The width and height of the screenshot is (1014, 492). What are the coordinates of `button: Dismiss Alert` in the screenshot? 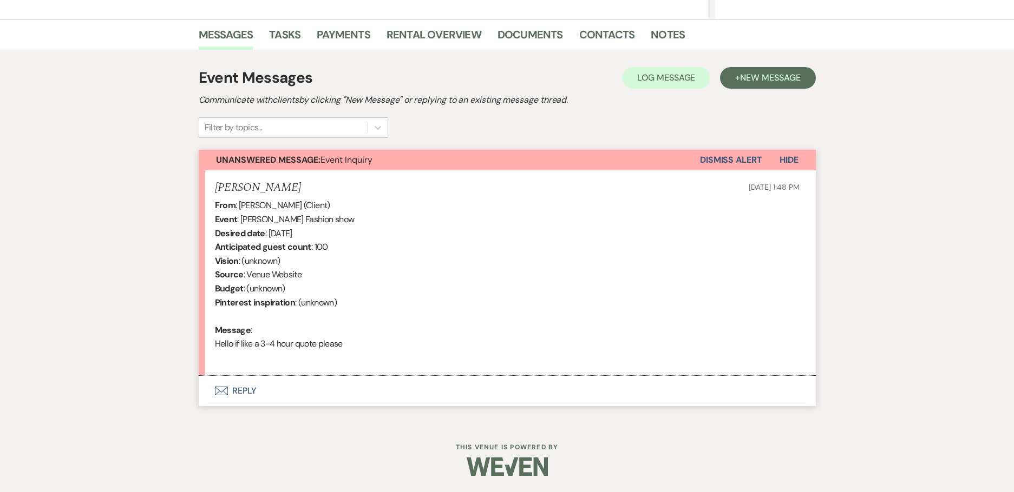 It's located at (731, 160).